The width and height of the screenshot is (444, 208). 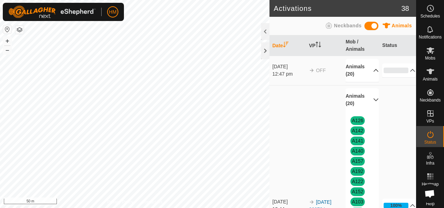 I want to click on a: A142, so click(x=358, y=130).